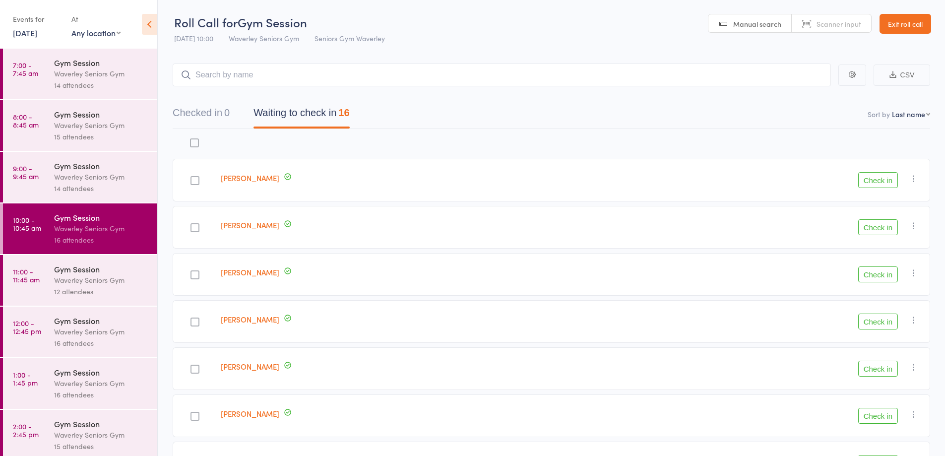 This screenshot has width=945, height=456. What do you see at coordinates (27, 224) in the screenshot?
I see `time: 10:00 - 10:45 am` at bounding box center [27, 224].